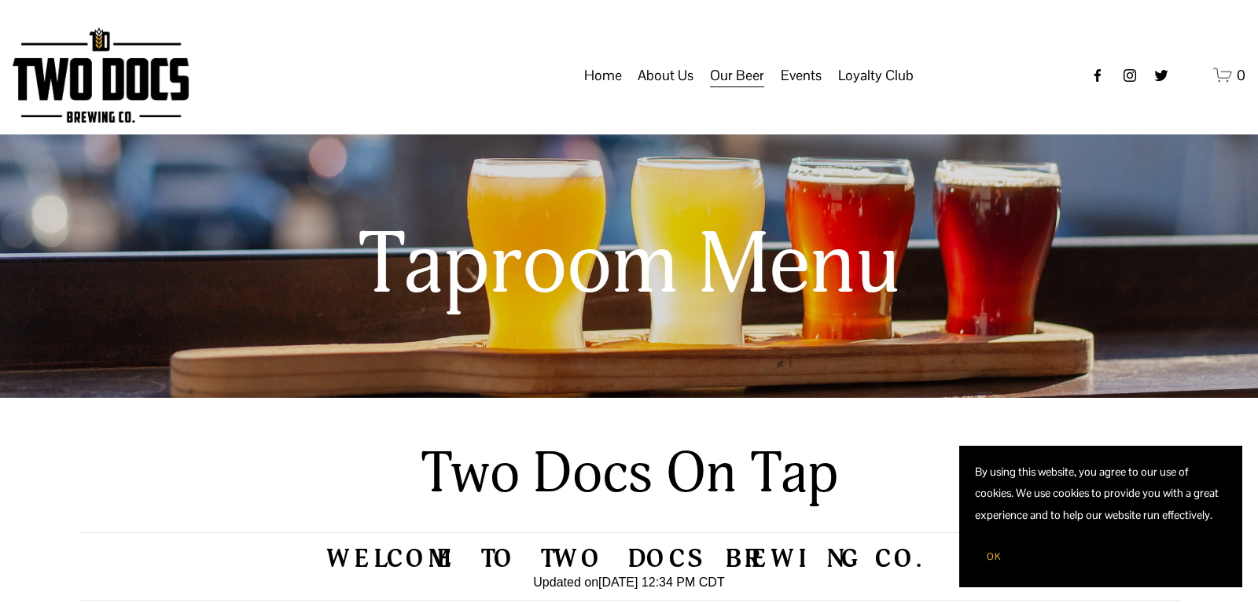 The width and height of the screenshot is (1258, 603). What do you see at coordinates (1097, 75) in the screenshot?
I see `a: Facebook` at bounding box center [1097, 75].